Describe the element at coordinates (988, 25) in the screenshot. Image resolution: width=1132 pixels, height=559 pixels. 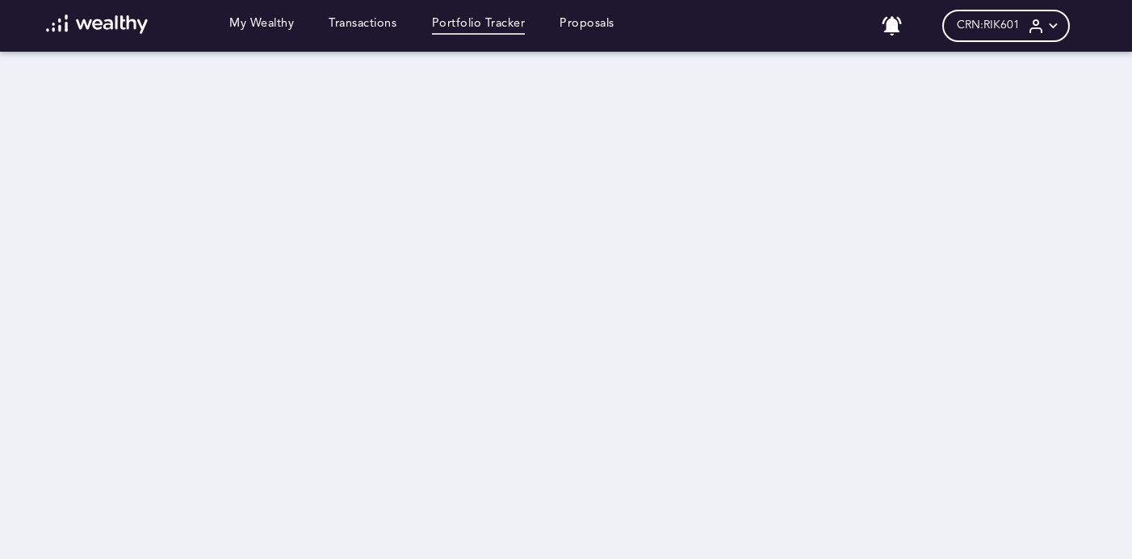
I see `span: CRN: RIK601` at that location.